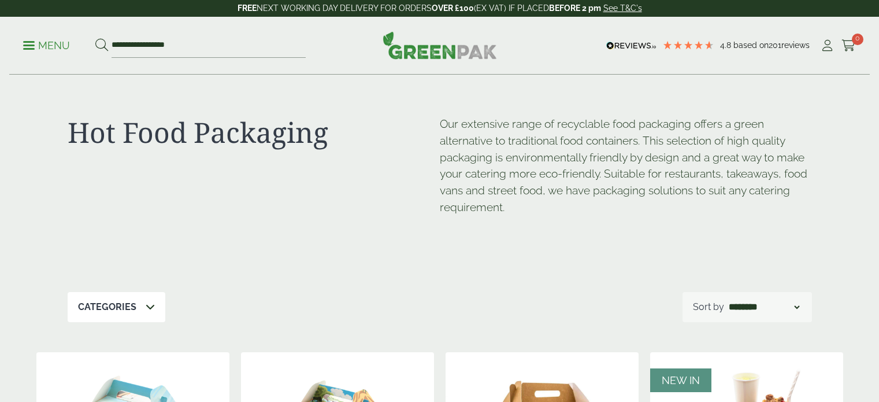 This screenshot has width=879, height=402. What do you see at coordinates (575, 8) in the screenshot?
I see `strong: BEFORE 2 pm` at bounding box center [575, 8].